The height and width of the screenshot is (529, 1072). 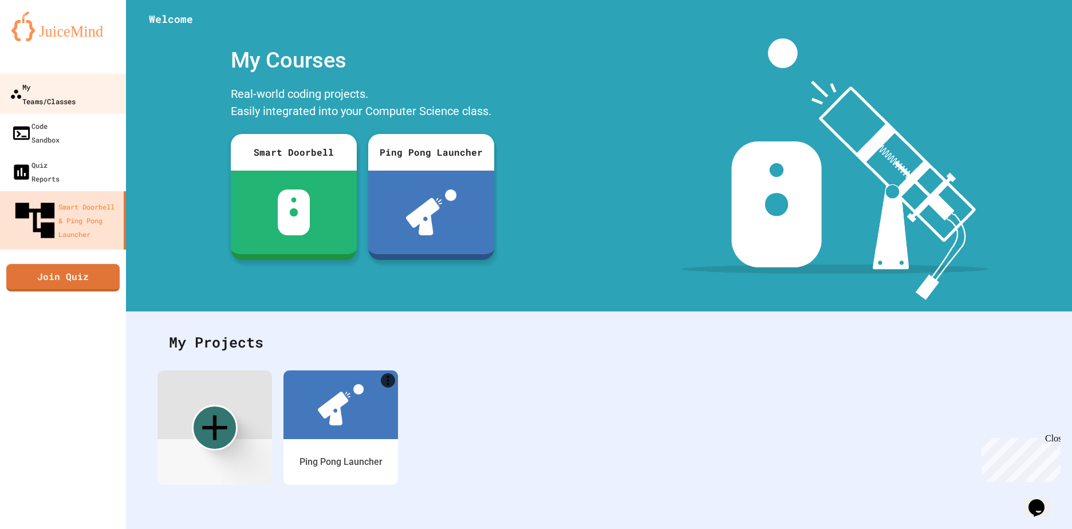 I want to click on div: My Projects, so click(x=599, y=343).